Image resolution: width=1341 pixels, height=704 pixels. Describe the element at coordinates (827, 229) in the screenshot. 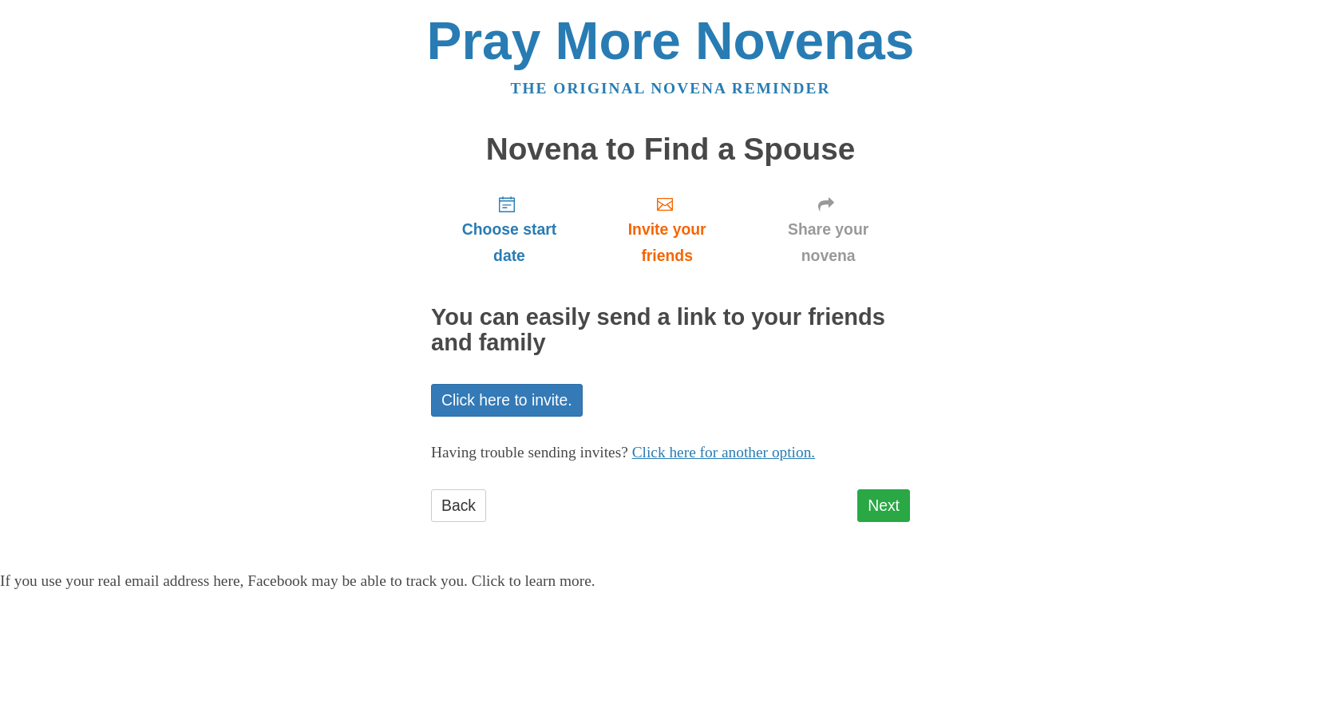

I see `a: Share your novena` at that location.